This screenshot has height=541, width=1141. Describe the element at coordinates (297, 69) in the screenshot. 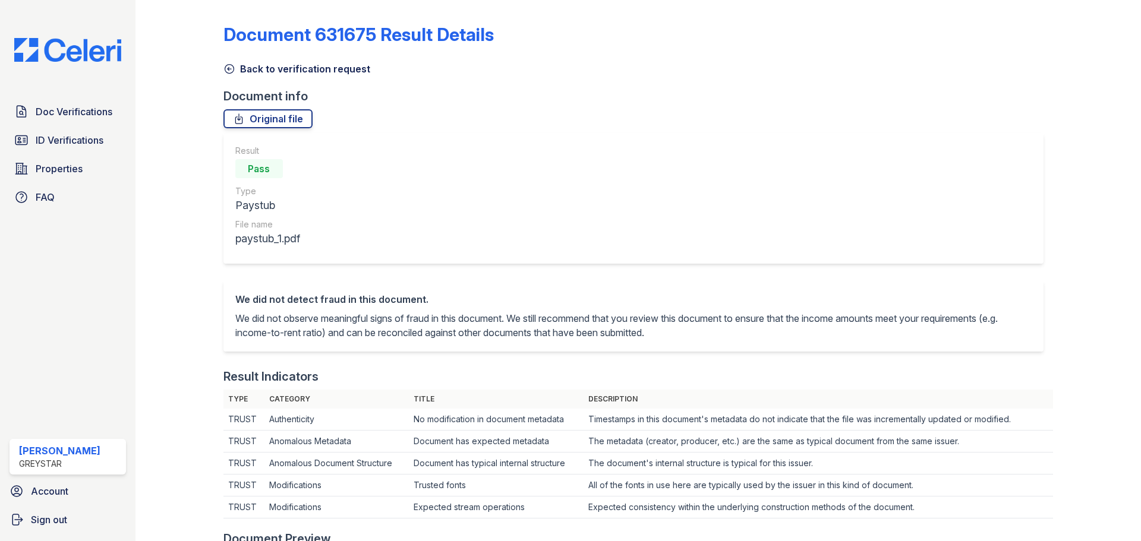

I see `a: Back to verification request` at that location.